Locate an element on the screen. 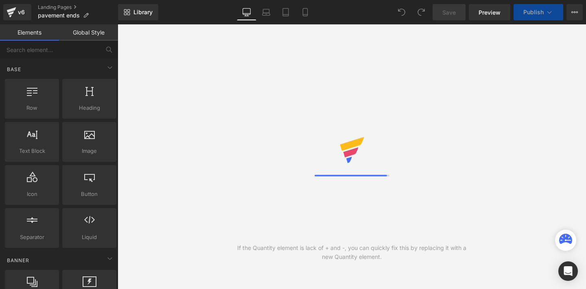 The image size is (586, 289). button: Publish is located at coordinates (538, 12).